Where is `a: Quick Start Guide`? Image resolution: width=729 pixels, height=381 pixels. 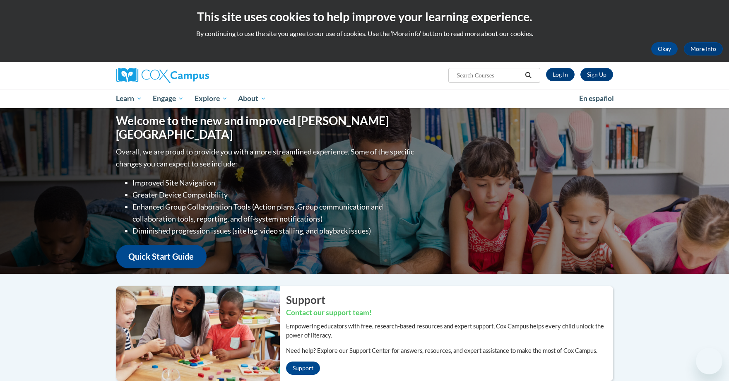 a: Quick Start Guide is located at coordinates (161, 256).